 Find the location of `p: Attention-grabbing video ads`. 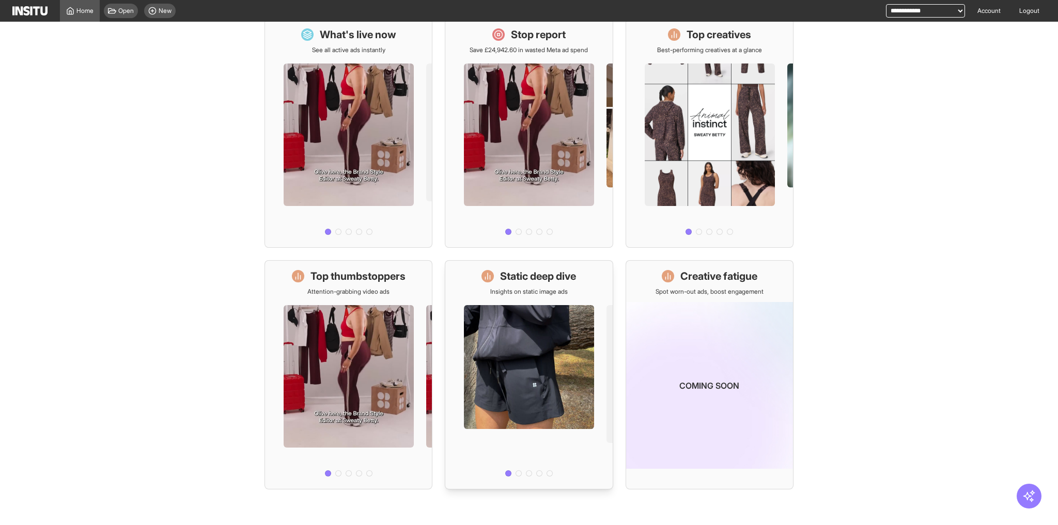

p: Attention-grabbing video ads is located at coordinates (348, 292).